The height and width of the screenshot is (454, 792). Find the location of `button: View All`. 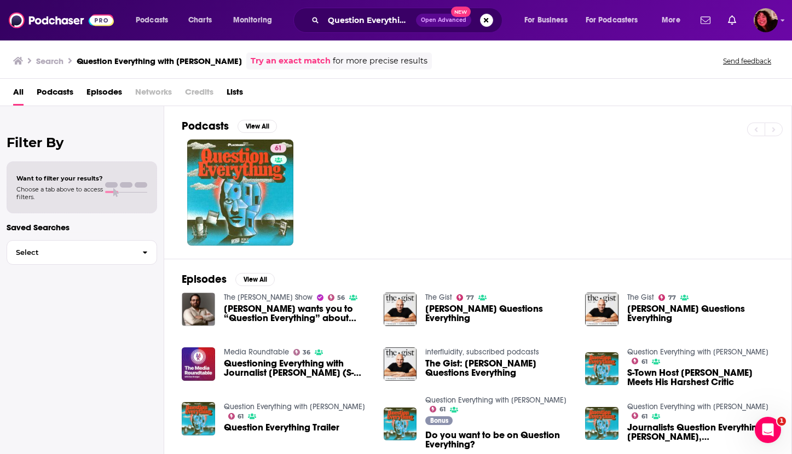

button: View All is located at coordinates (257, 126).